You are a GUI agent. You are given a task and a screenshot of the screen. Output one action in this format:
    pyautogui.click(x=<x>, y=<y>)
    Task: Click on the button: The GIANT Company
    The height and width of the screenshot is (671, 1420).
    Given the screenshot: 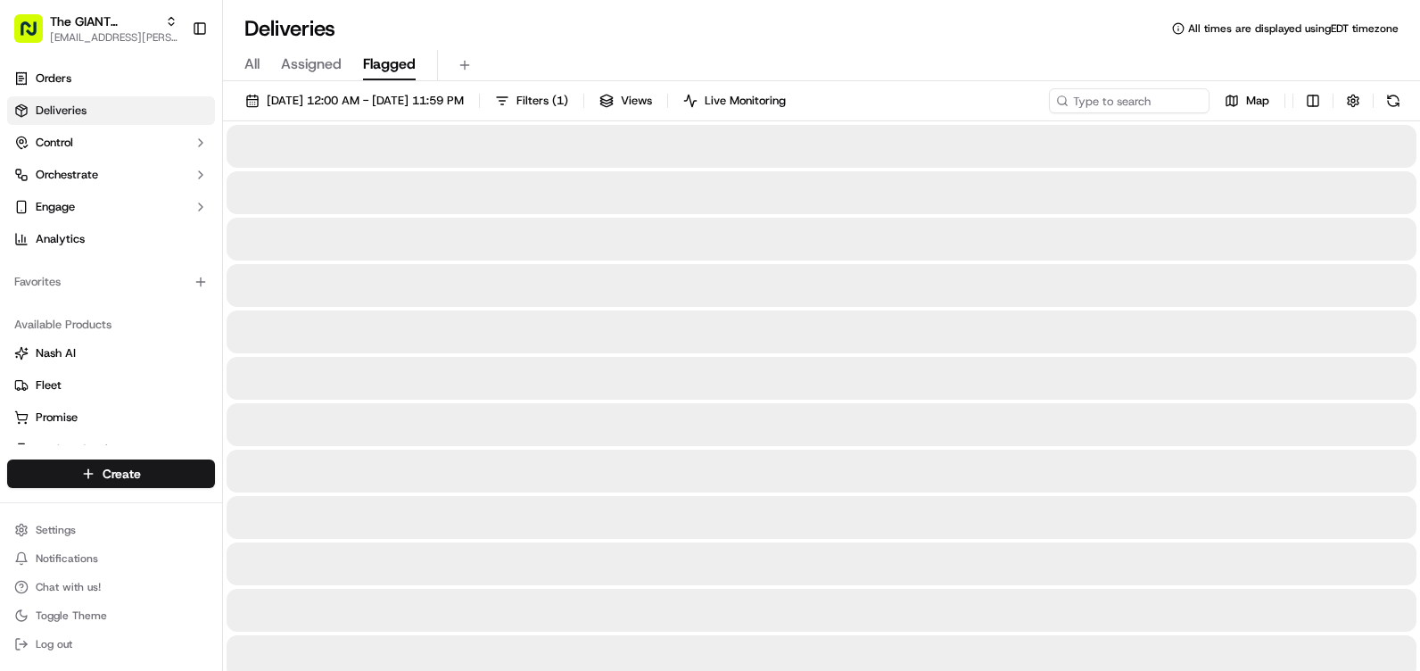 What is the action you would take?
    pyautogui.click(x=104, y=21)
    